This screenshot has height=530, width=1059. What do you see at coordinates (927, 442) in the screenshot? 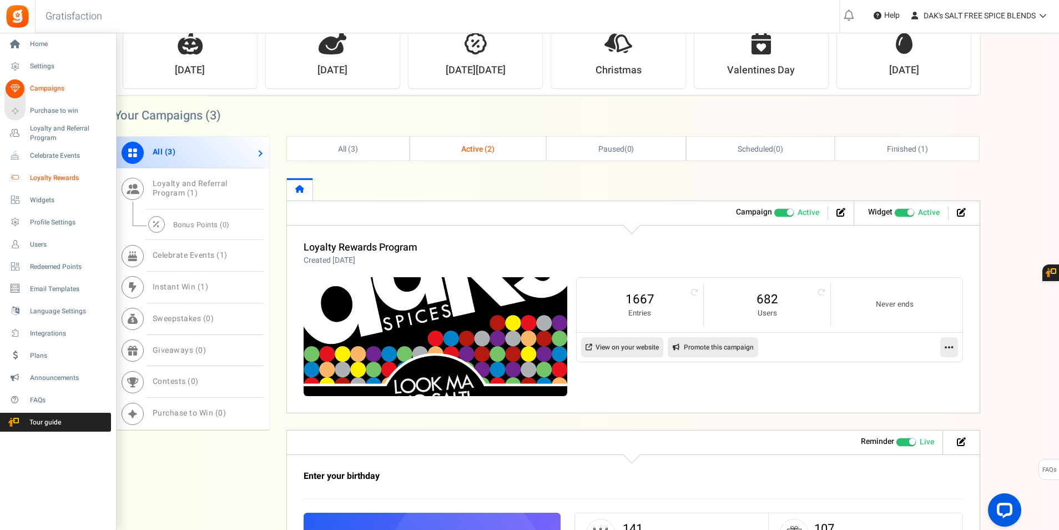
I see `span: Live` at bounding box center [927, 442].